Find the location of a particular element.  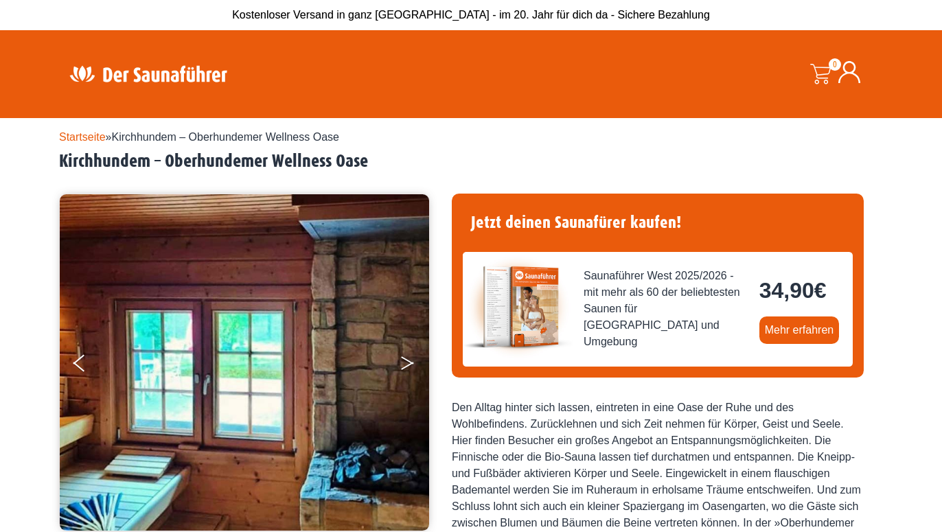

a: Mehr erfahren is located at coordinates (799, 330).